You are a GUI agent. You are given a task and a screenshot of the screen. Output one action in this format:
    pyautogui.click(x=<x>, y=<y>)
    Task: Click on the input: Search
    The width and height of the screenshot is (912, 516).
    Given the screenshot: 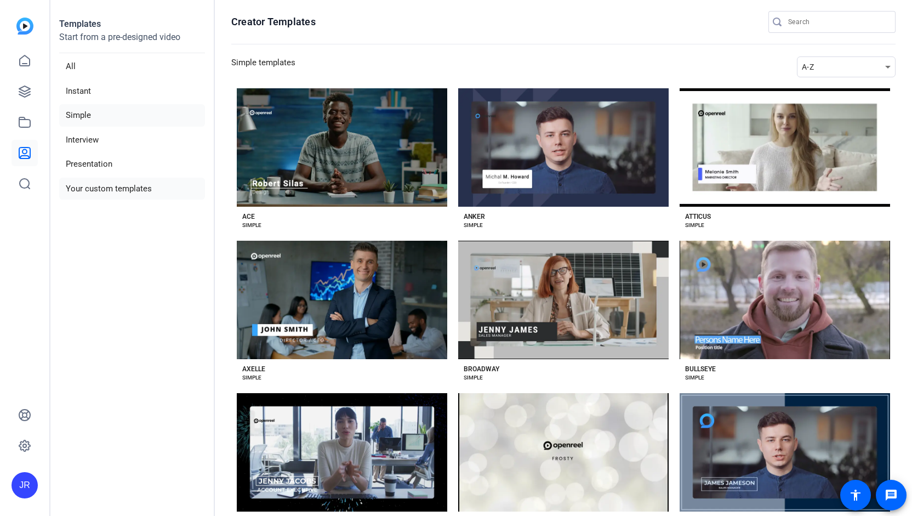 What is the action you would take?
    pyautogui.click(x=837, y=22)
    